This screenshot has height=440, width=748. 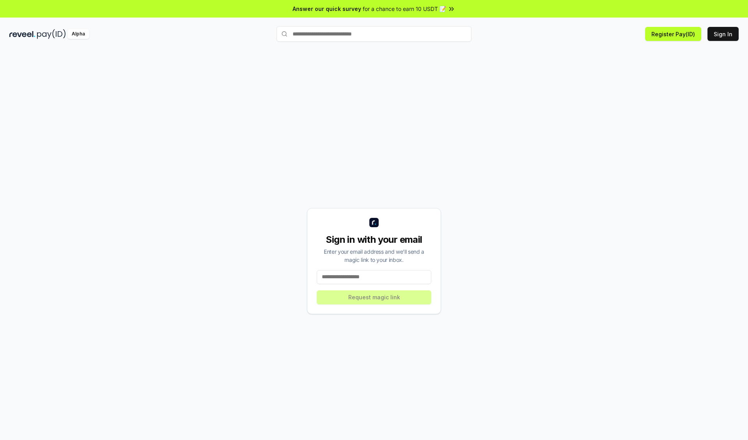 I want to click on img: logo_small, so click(x=374, y=222).